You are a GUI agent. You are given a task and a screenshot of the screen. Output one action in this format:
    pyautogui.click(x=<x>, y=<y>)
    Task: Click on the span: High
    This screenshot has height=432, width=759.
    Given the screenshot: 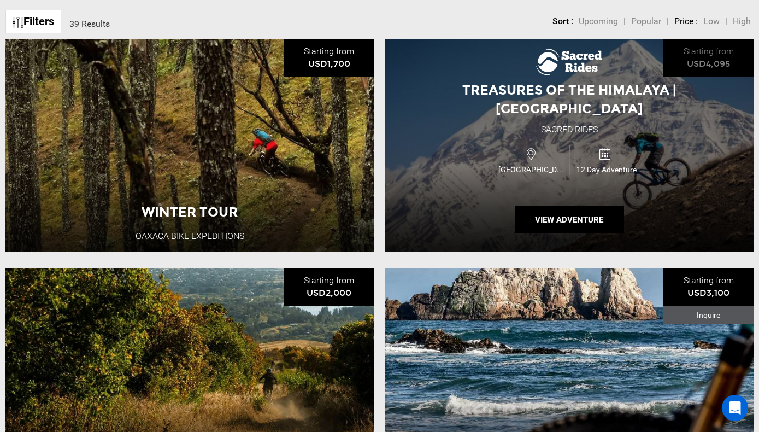 What is the action you would take?
    pyautogui.click(x=741, y=21)
    